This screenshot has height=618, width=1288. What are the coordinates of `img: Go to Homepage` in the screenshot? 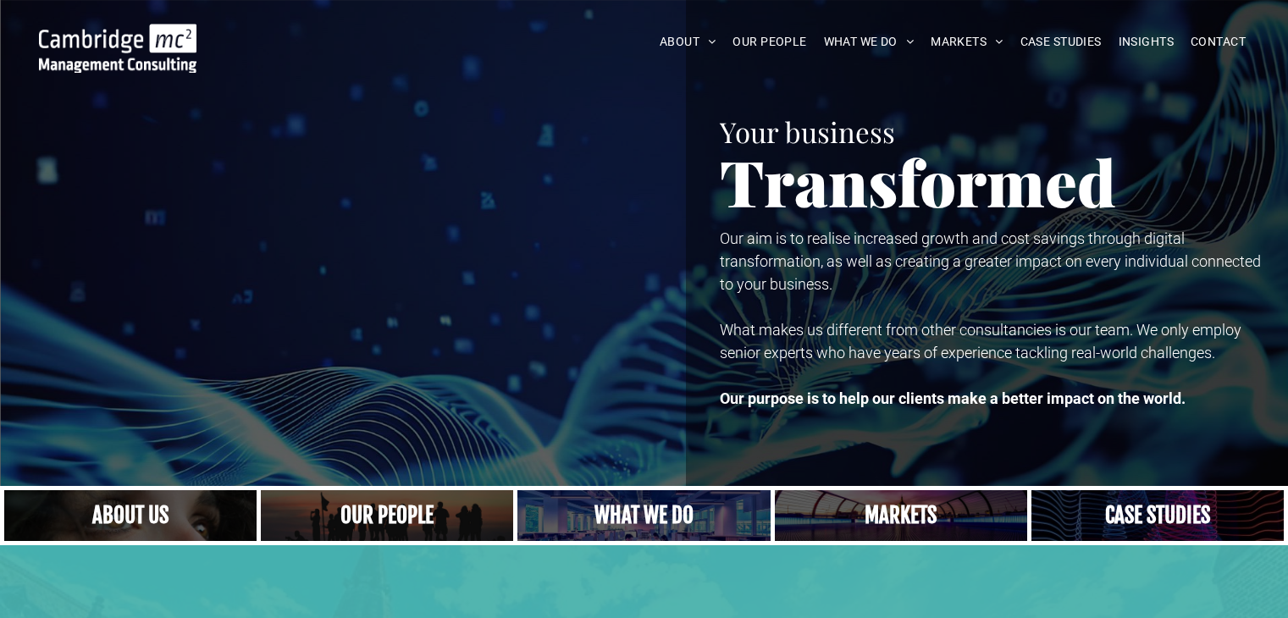 It's located at (118, 48).